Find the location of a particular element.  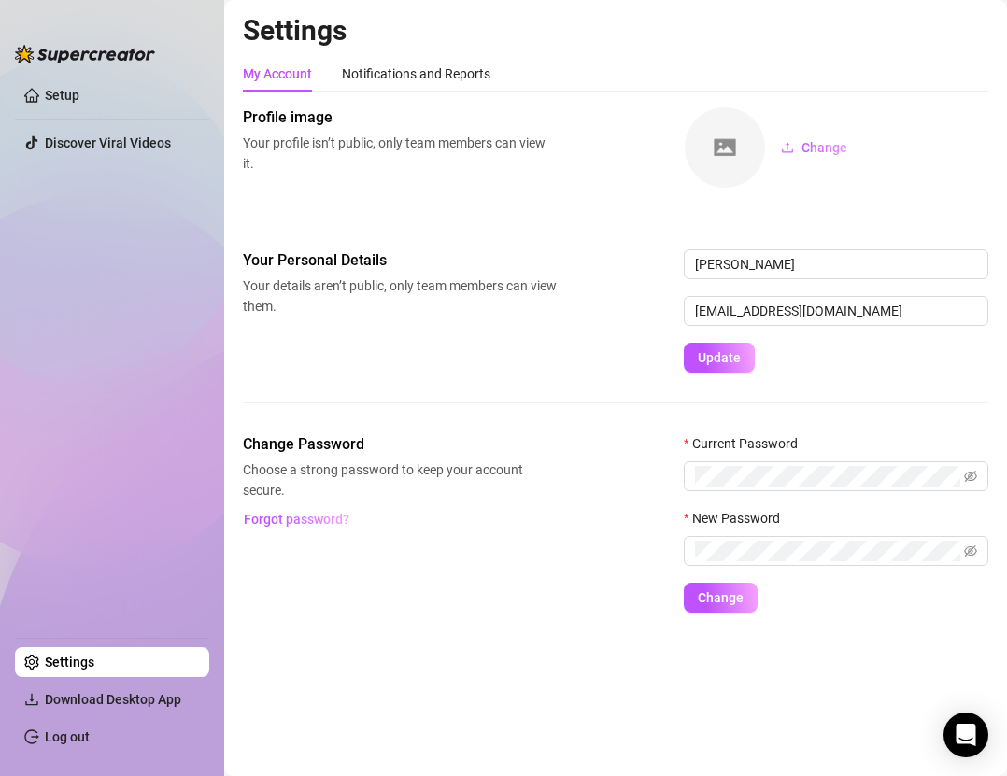

span: upload is located at coordinates (788, 148).